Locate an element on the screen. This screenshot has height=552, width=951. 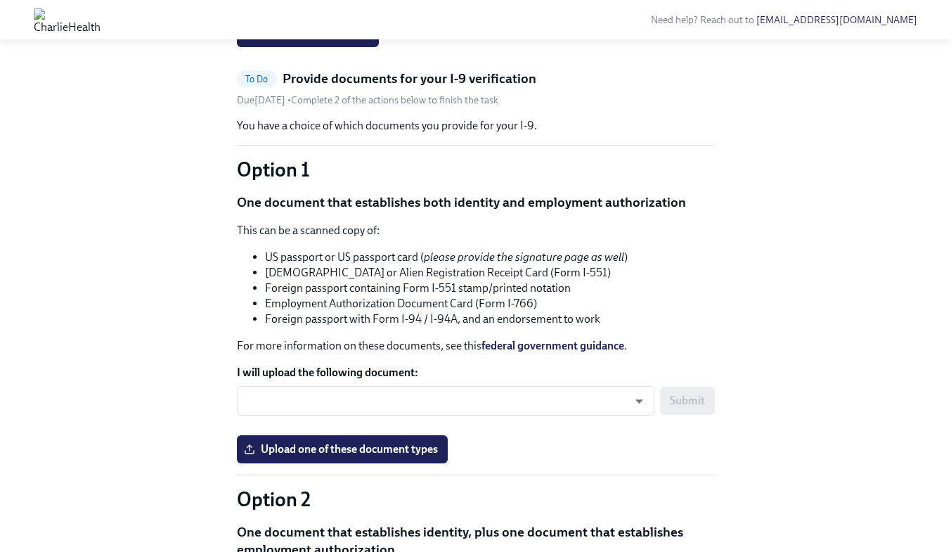
img: CharlieHealth is located at coordinates (67, 20).